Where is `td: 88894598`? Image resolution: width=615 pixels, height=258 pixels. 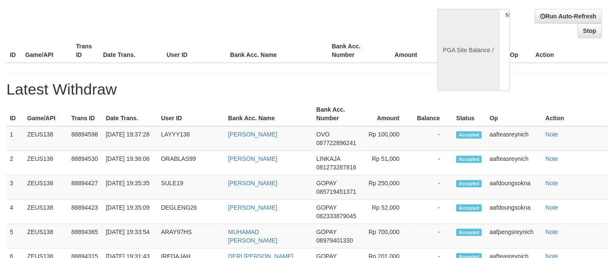
td: 88894598 is located at coordinates (85, 139).